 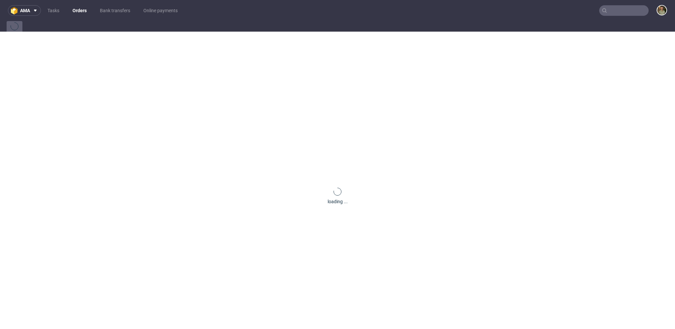 What do you see at coordinates (53, 11) in the screenshot?
I see `a: Tasks` at bounding box center [53, 11].